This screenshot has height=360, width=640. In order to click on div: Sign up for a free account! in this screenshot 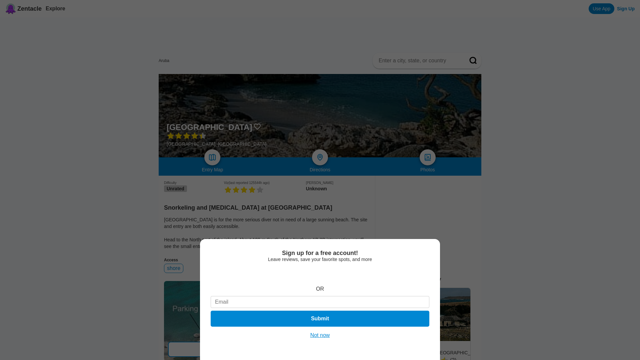, I will do `click(320, 253)`.